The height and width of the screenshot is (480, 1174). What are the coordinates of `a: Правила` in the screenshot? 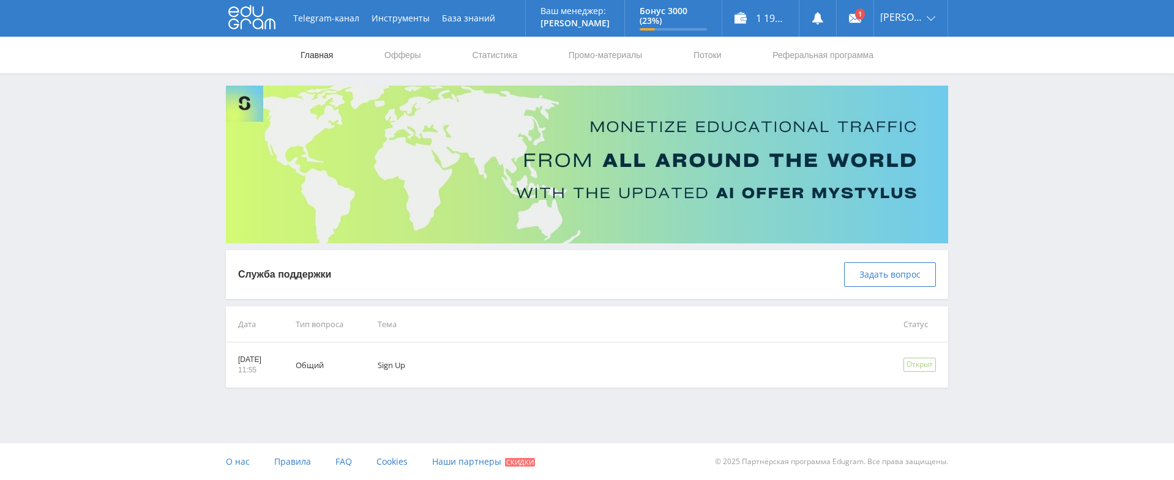 It's located at (293, 462).